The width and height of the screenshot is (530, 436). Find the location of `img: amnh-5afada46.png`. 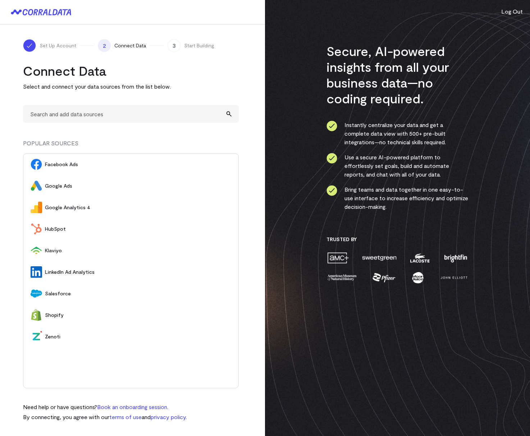

img: amnh-5afada46.png is located at coordinates (342, 278).